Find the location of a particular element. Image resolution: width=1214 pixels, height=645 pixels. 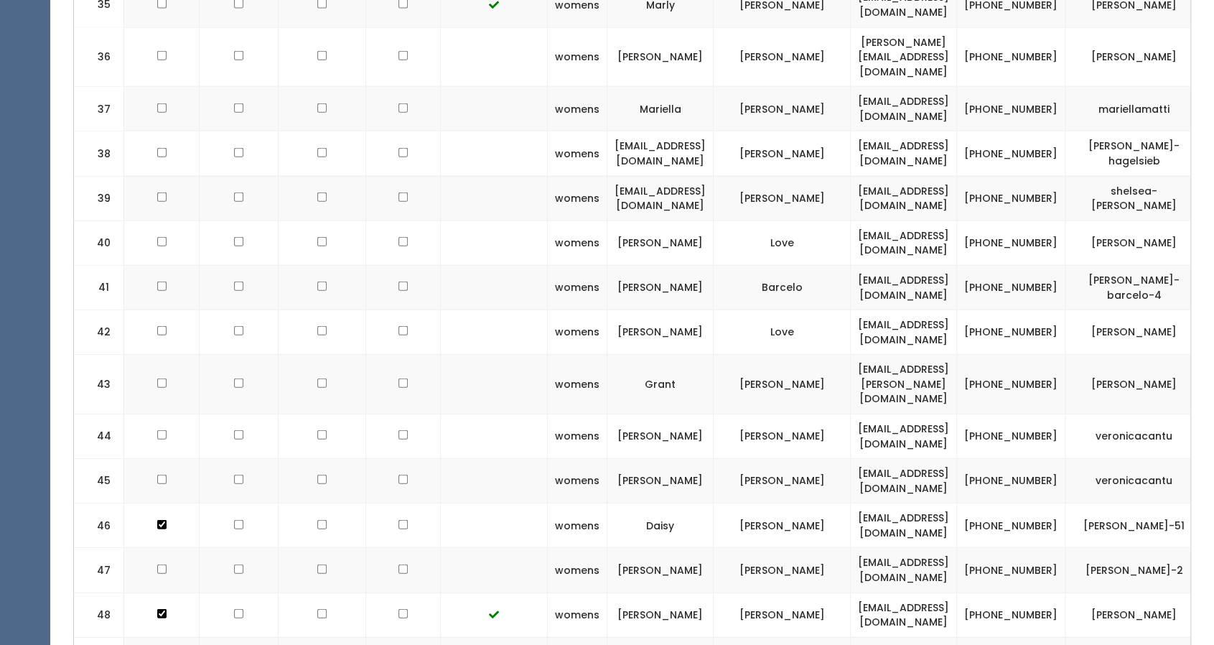

td: 46 is located at coordinates (99, 526).